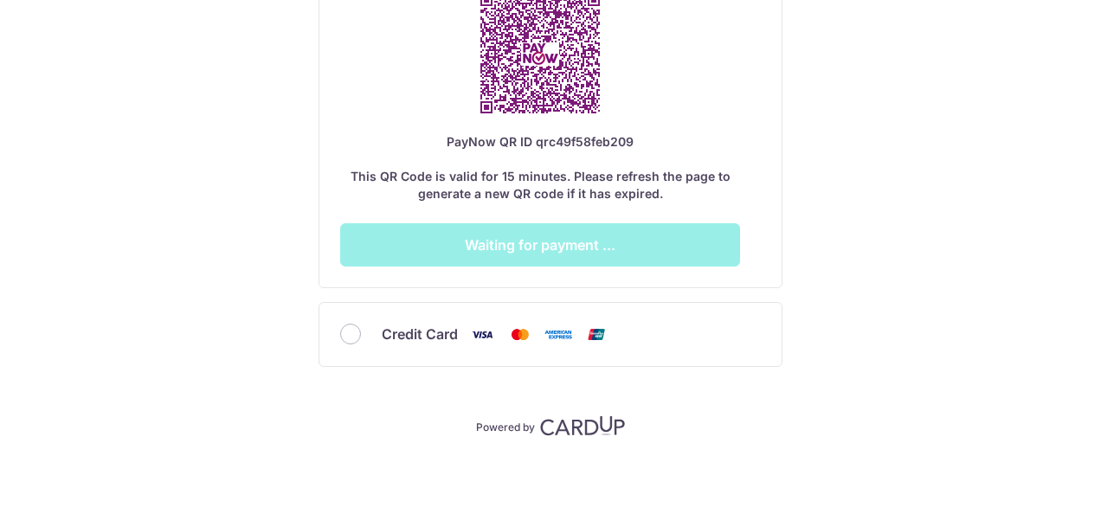 This screenshot has height=514, width=1101. What do you see at coordinates (506, 426) in the screenshot?
I see `p: Powered by` at bounding box center [506, 426].